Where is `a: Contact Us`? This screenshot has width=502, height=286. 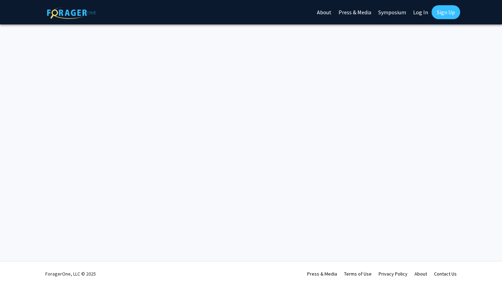
a: Contact Us is located at coordinates (445, 274).